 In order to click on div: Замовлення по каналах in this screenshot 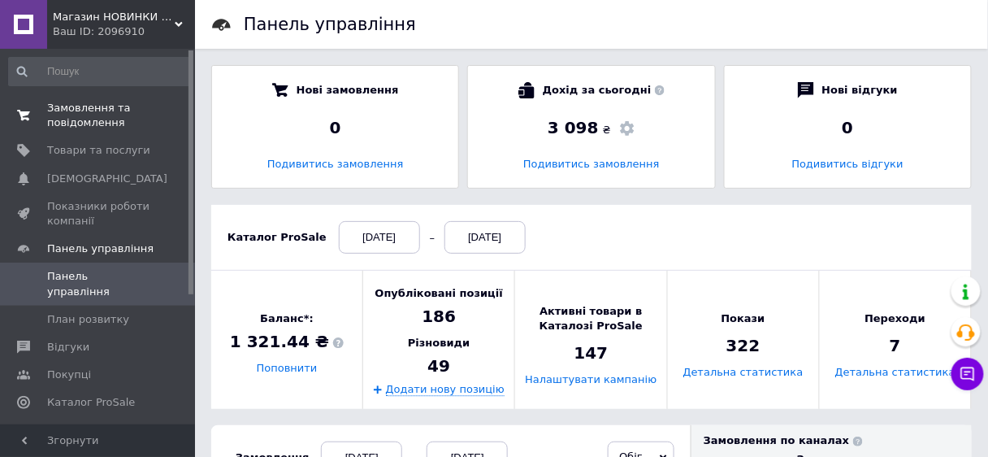, I will do `click(838, 440)`.